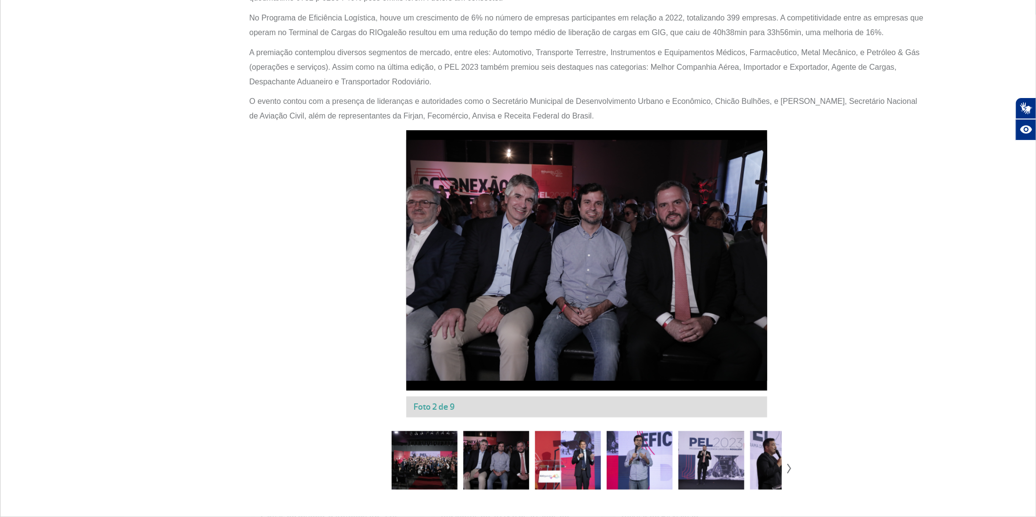  I want to click on button: Abrir tradutor de língua de sinais., so click(1026, 108).